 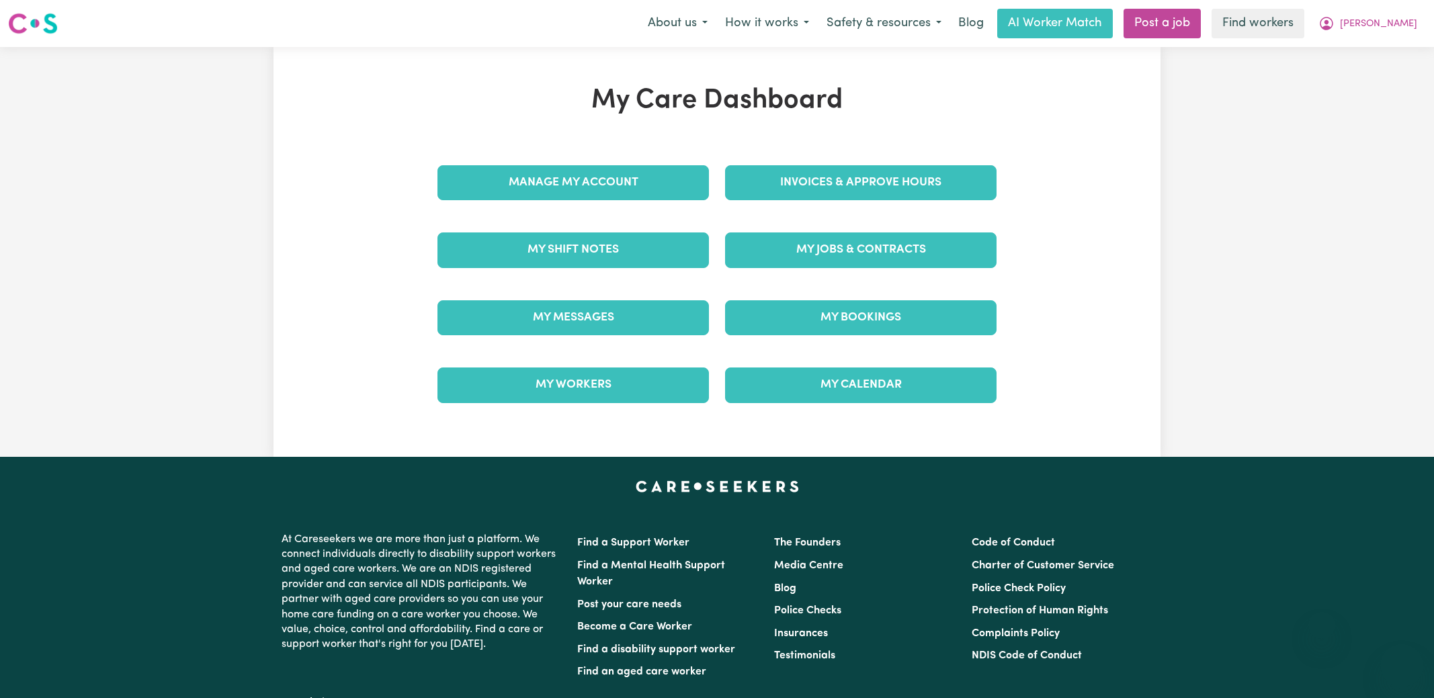 I want to click on a: AI Worker Match, so click(x=1055, y=24).